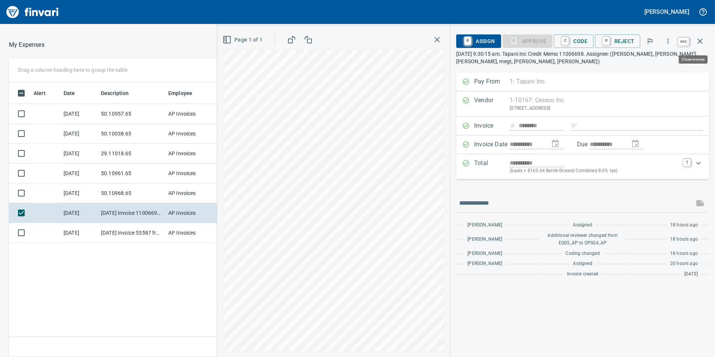 The width and height of the screenshot is (715, 357). I want to click on span: Page 1 of 1, so click(243, 40).